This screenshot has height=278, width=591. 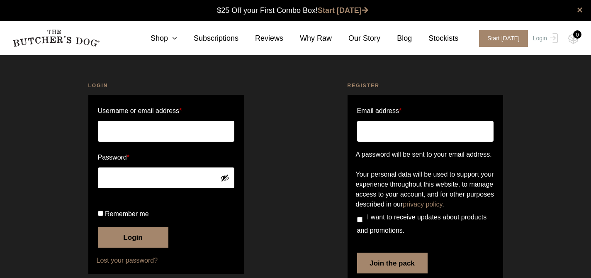 I want to click on a: Lost your password?, so click(x=166, y=260).